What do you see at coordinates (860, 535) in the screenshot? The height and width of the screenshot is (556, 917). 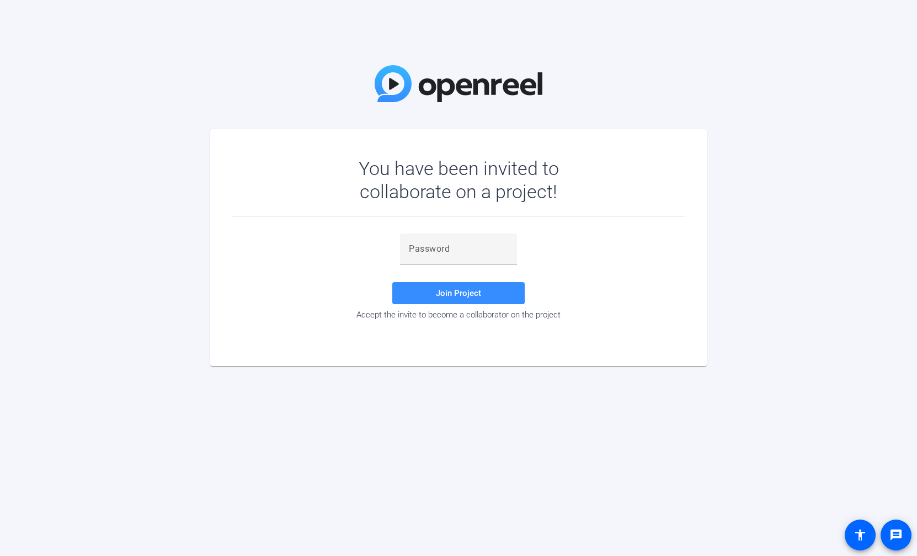 I see `mat-icon: accessibility` at bounding box center [860, 535].